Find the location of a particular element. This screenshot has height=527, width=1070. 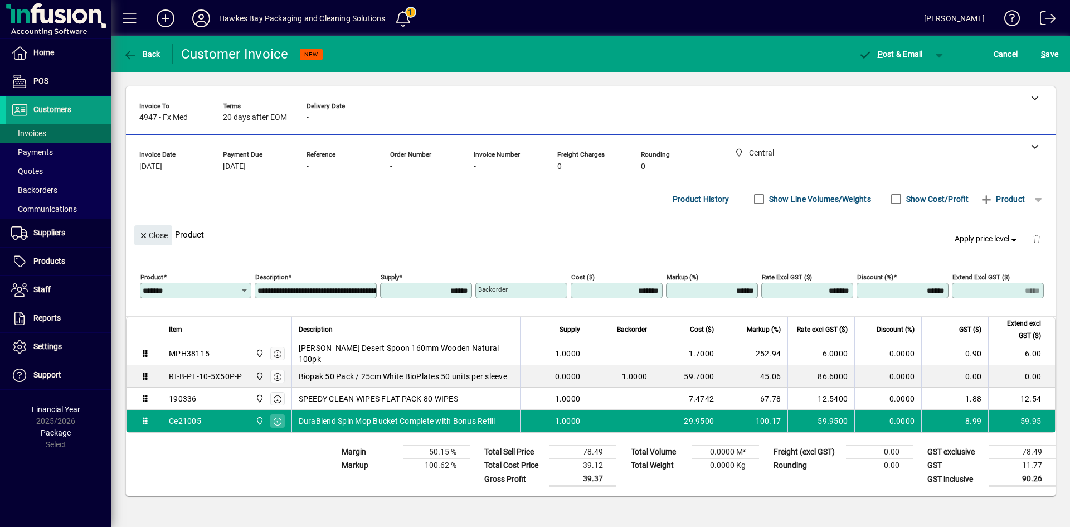

span: S is located at coordinates (1043, 54).